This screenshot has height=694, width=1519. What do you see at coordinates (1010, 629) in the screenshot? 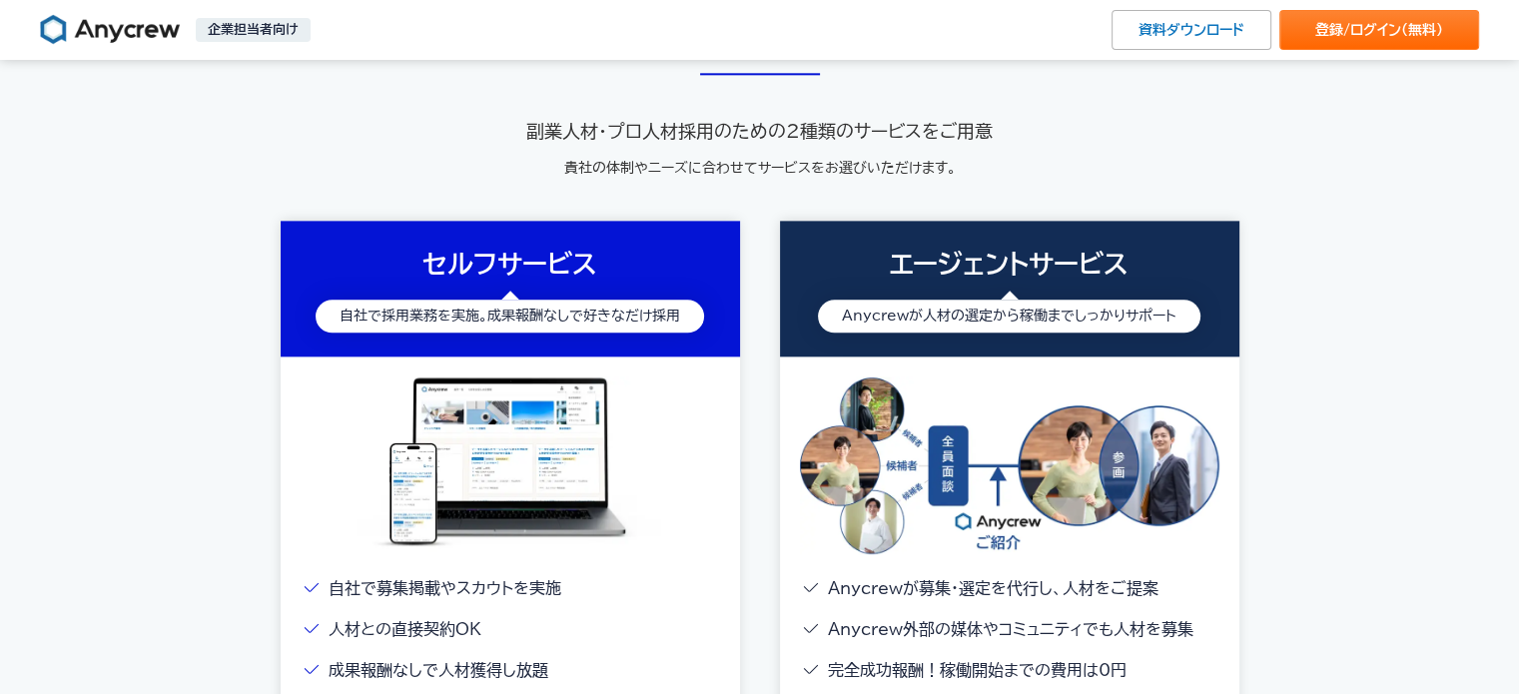
I see `li: Anycrew外部の媒体やコミュニティでも人材を募集` at bounding box center [1010, 629].